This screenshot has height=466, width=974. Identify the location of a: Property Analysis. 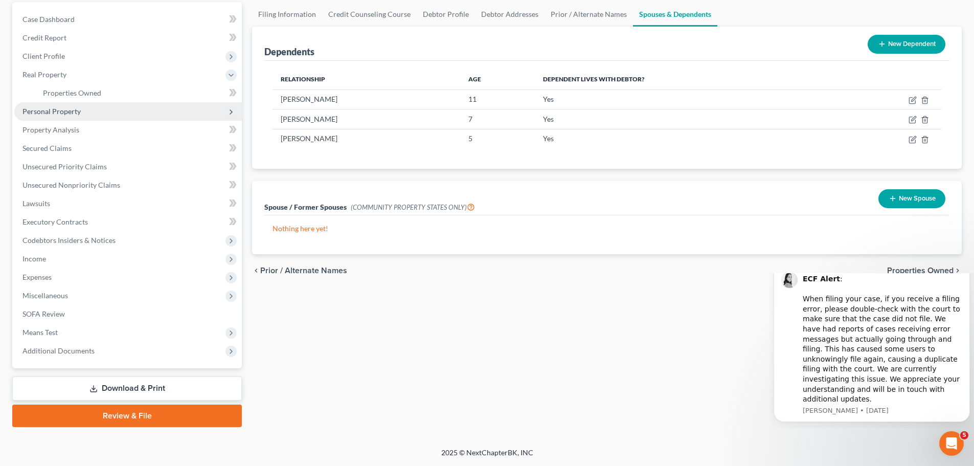
(128, 130).